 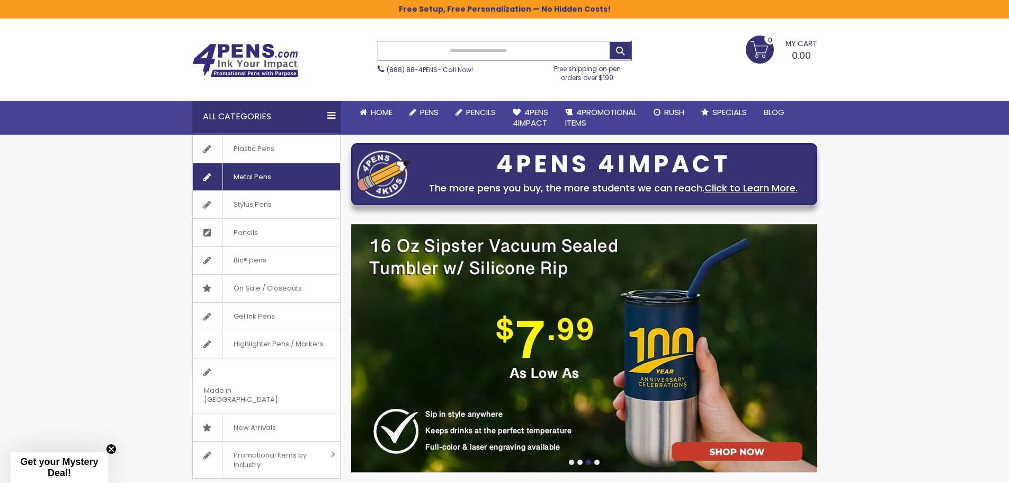 What do you see at coordinates (429, 112) in the screenshot?
I see `span: Pens` at bounding box center [429, 112].